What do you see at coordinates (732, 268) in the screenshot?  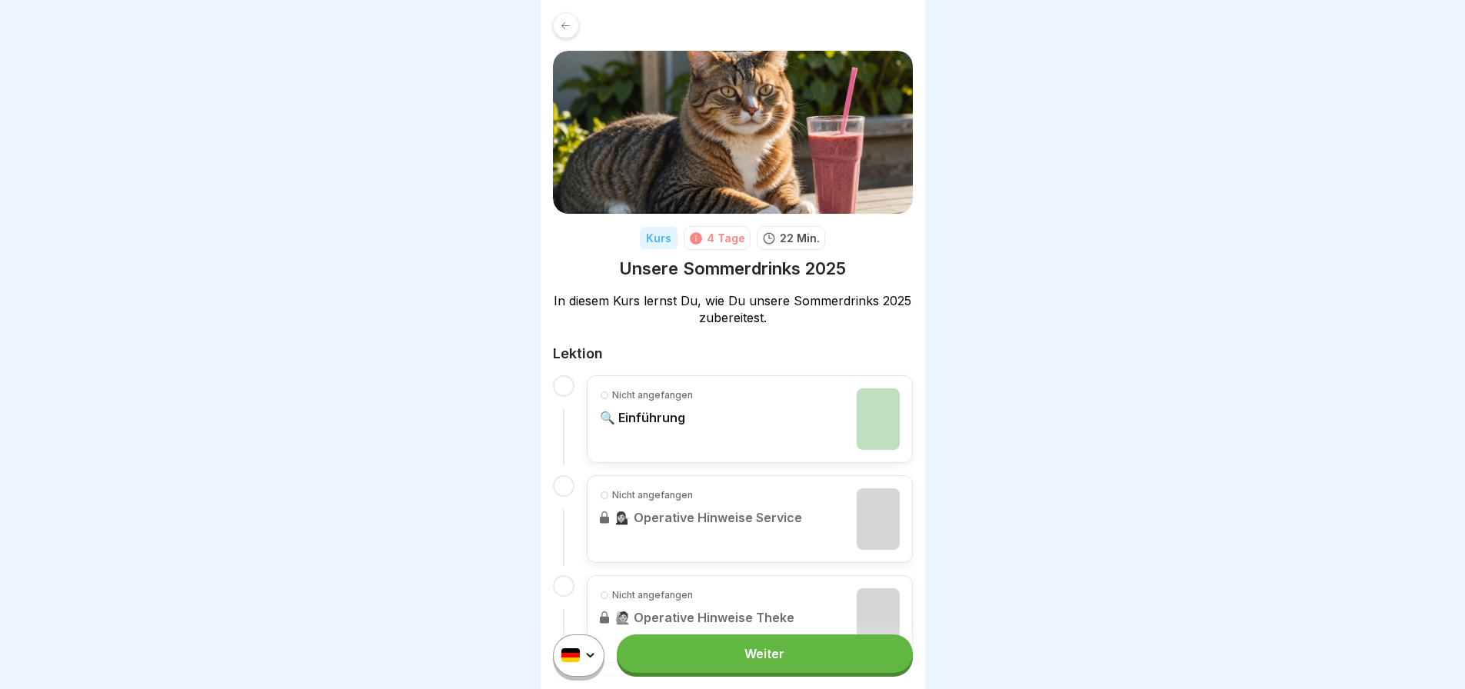 I see `h1: Unsere Sommerdrinks 2025` at bounding box center [732, 268].